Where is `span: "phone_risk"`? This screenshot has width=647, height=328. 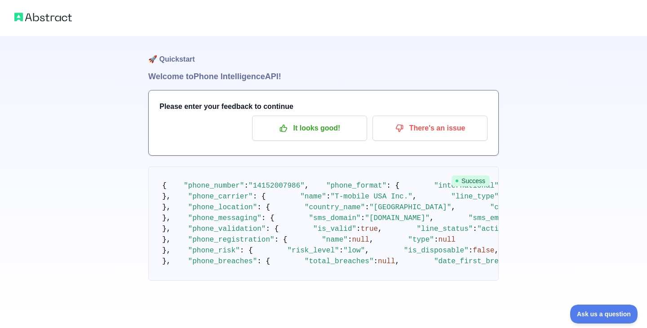 span: "phone_risk" is located at coordinates (214, 250).